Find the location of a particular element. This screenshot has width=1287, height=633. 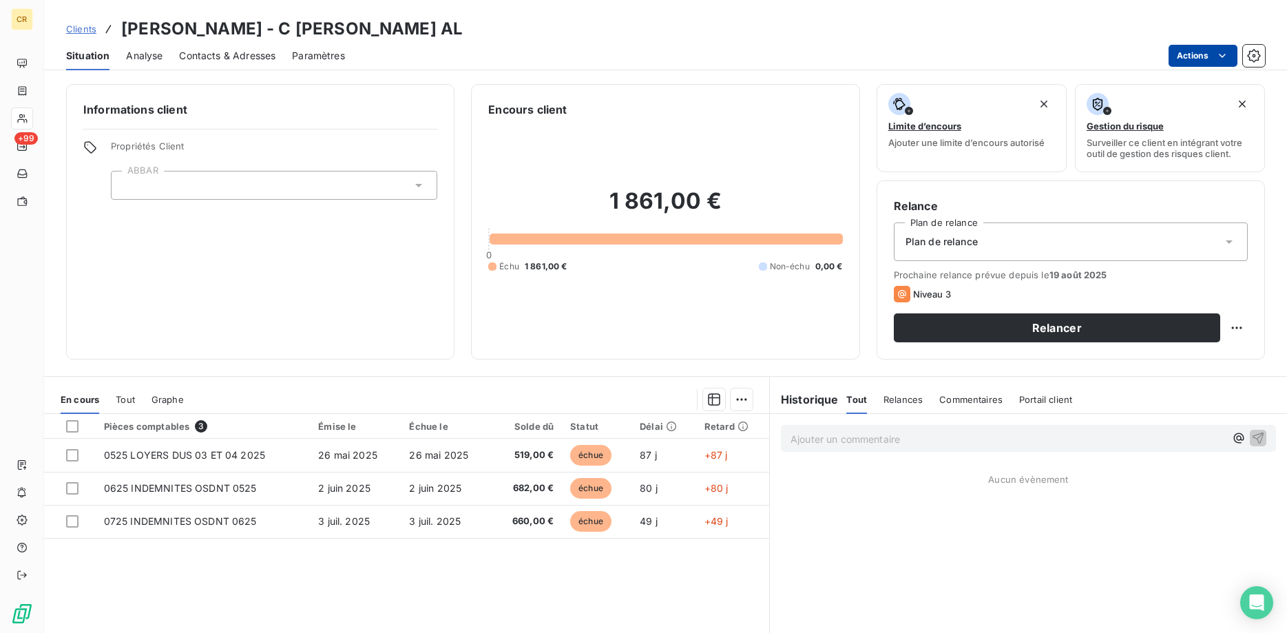

span: 519,00 € is located at coordinates (528, 455).